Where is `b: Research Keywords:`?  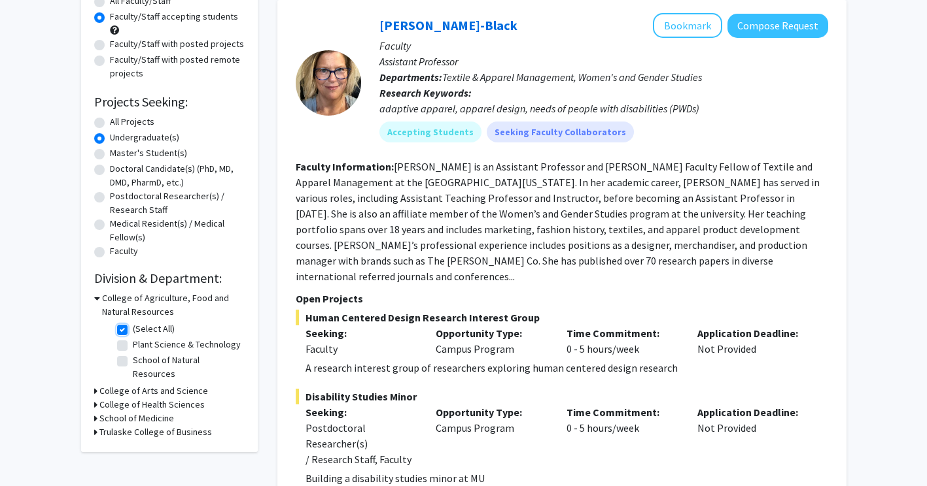
b: Research Keywords: is located at coordinates (425, 93).